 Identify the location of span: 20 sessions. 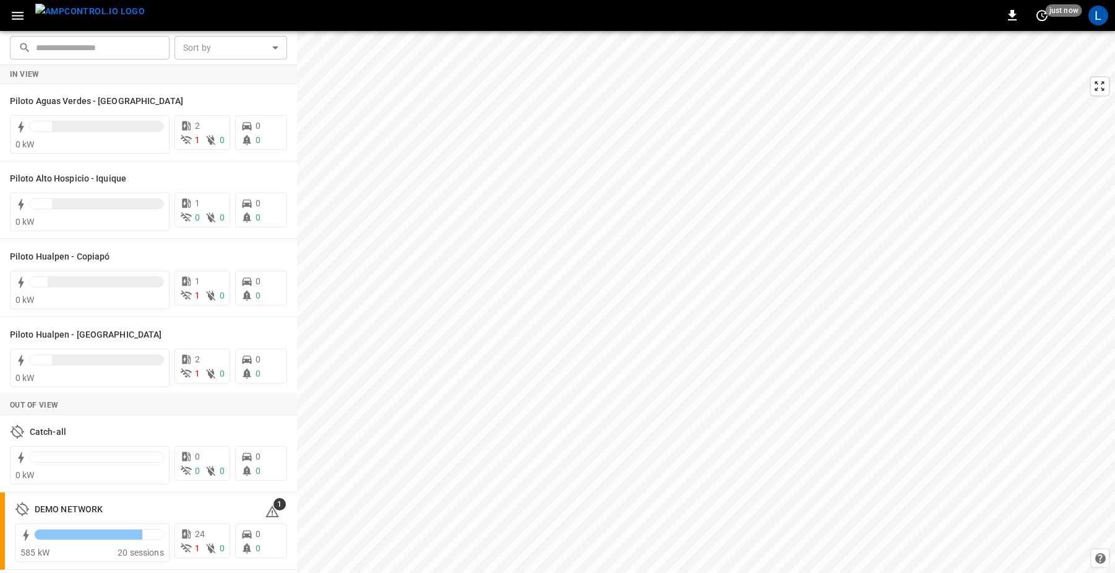
(140, 552).